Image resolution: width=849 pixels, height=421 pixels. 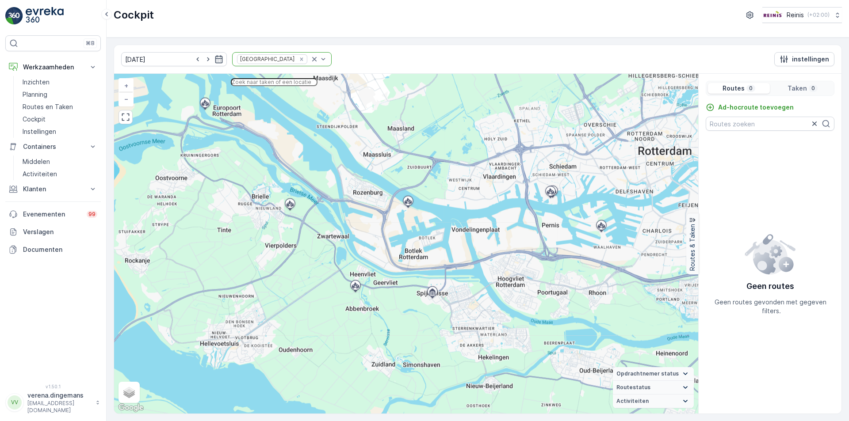 I want to click on a: Documenten, so click(x=53, y=250).